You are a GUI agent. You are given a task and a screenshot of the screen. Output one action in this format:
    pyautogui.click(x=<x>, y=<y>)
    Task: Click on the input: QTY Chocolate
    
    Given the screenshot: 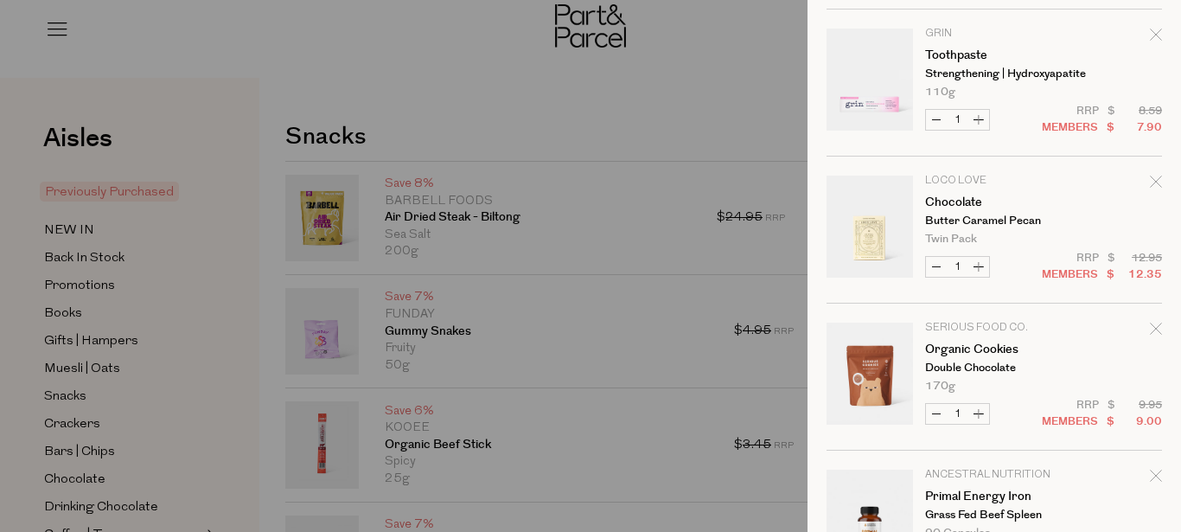 What is the action you would take?
    pyautogui.click(x=957, y=266)
    